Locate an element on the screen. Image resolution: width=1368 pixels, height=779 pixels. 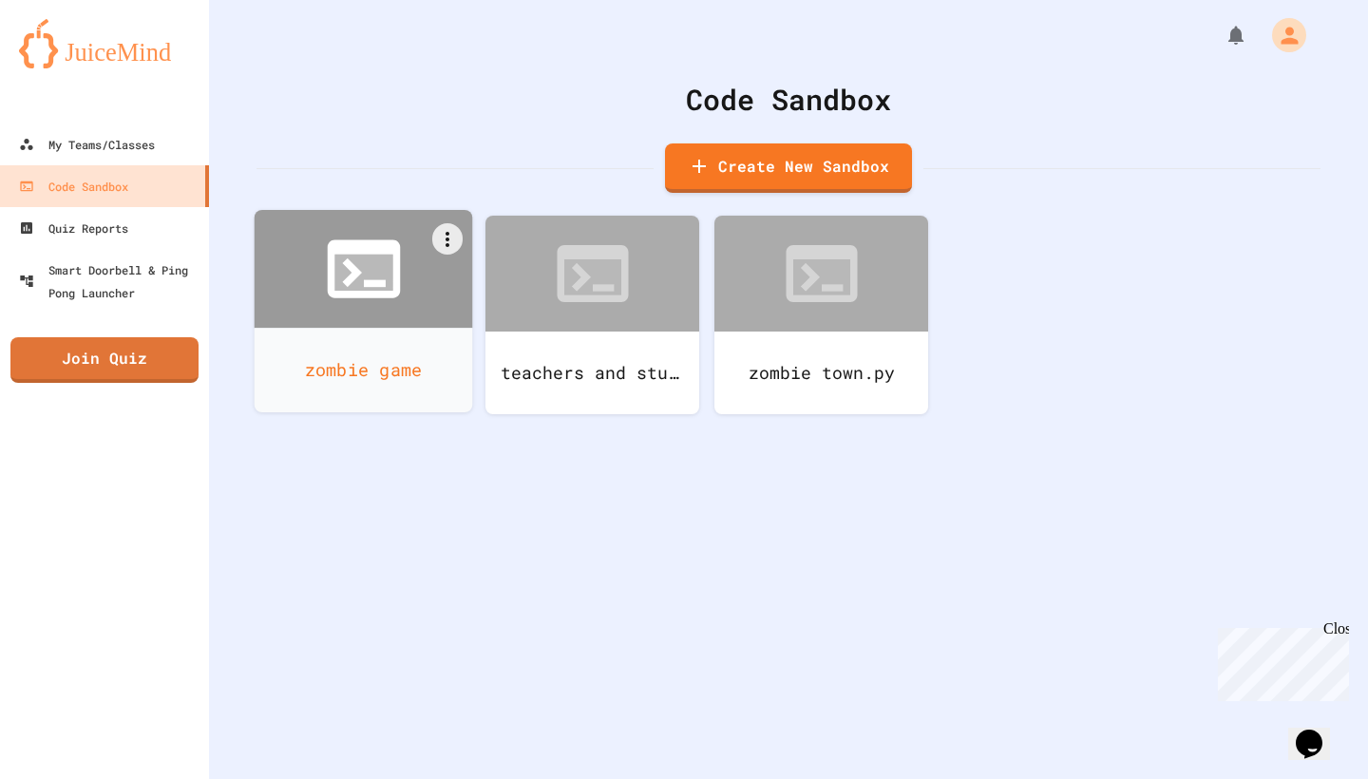
div: Smart Doorbell & Ping Pong Launcher is located at coordinates (110, 281).